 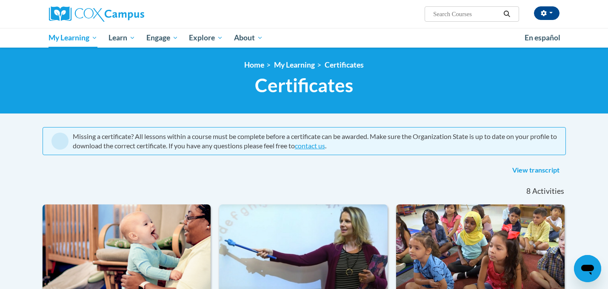 What do you see at coordinates (304, 85) in the screenshot?
I see `span: Certificates` at bounding box center [304, 85].